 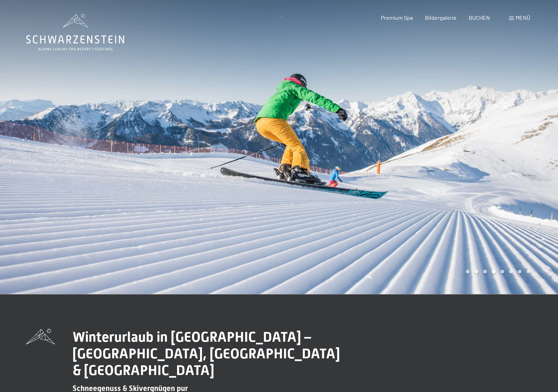 I want to click on div: Carousel Pagination, so click(x=496, y=271).